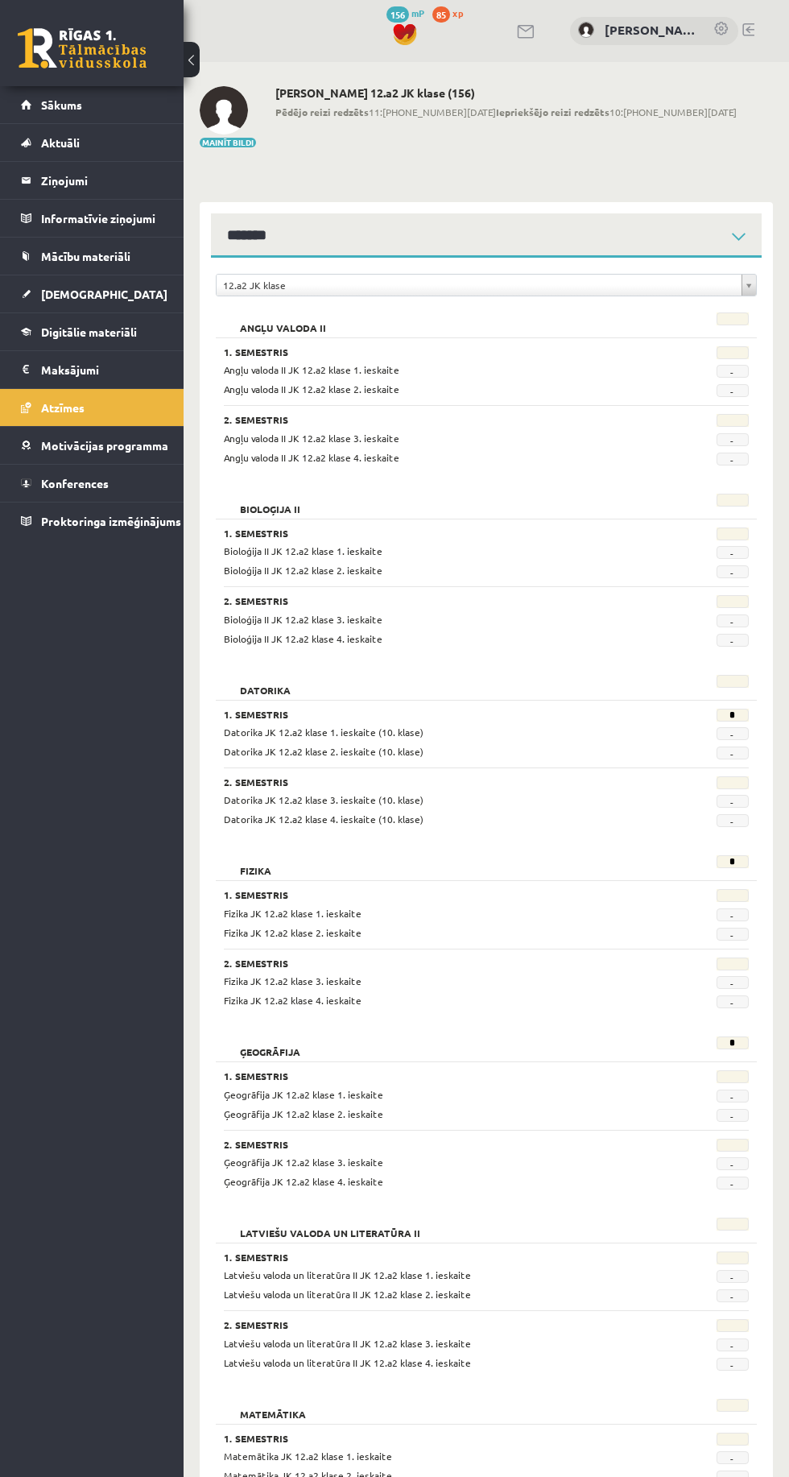  I want to click on span: Atzīmes, so click(63, 407).